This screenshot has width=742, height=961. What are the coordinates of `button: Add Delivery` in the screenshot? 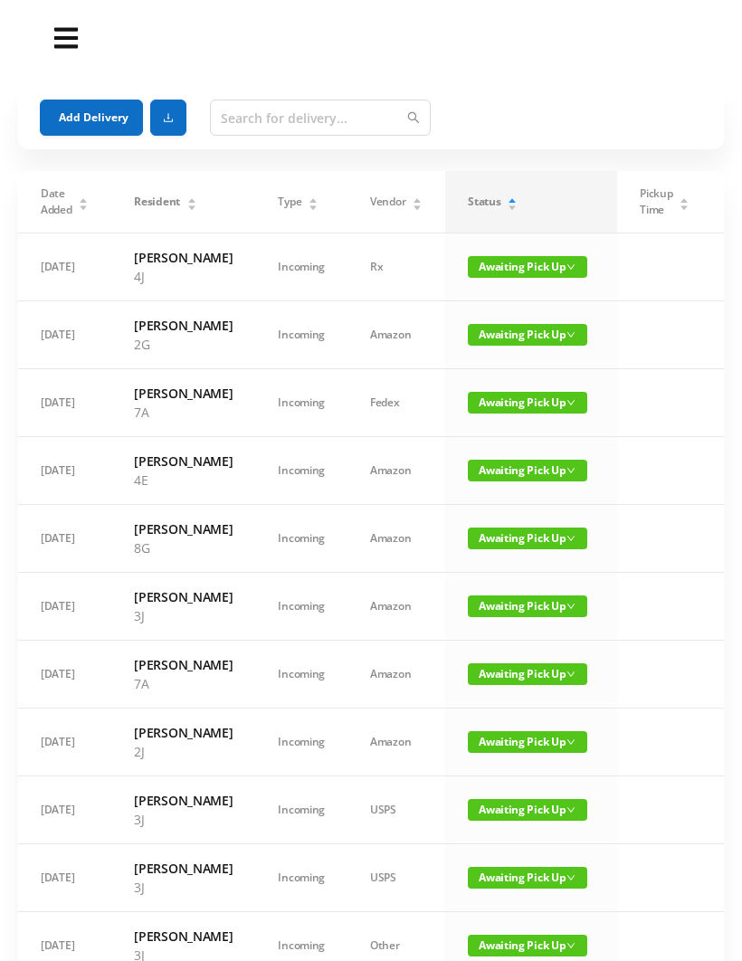 It's located at (91, 118).